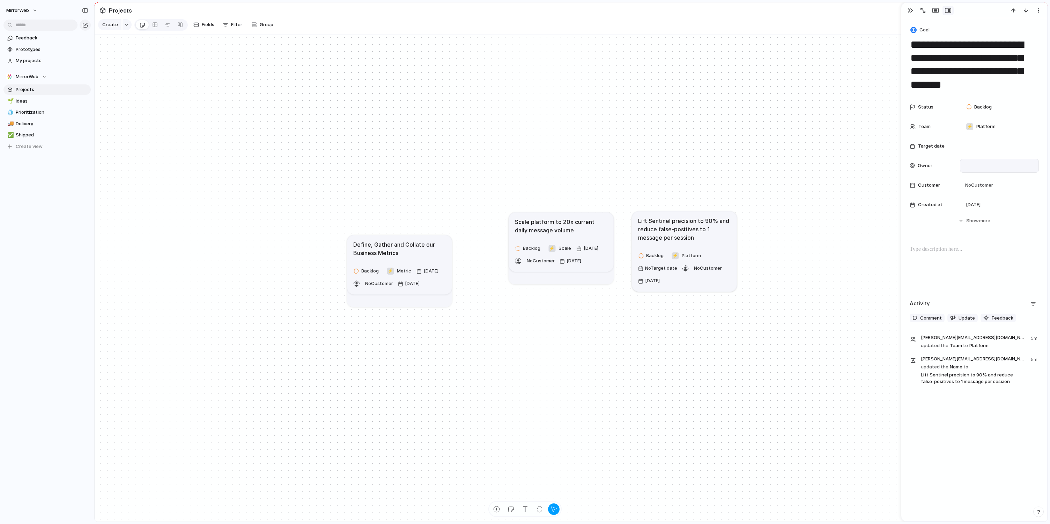 This screenshot has height=524, width=1050. What do you see at coordinates (565, 249) in the screenshot?
I see `span: Scale` at bounding box center [565, 249].